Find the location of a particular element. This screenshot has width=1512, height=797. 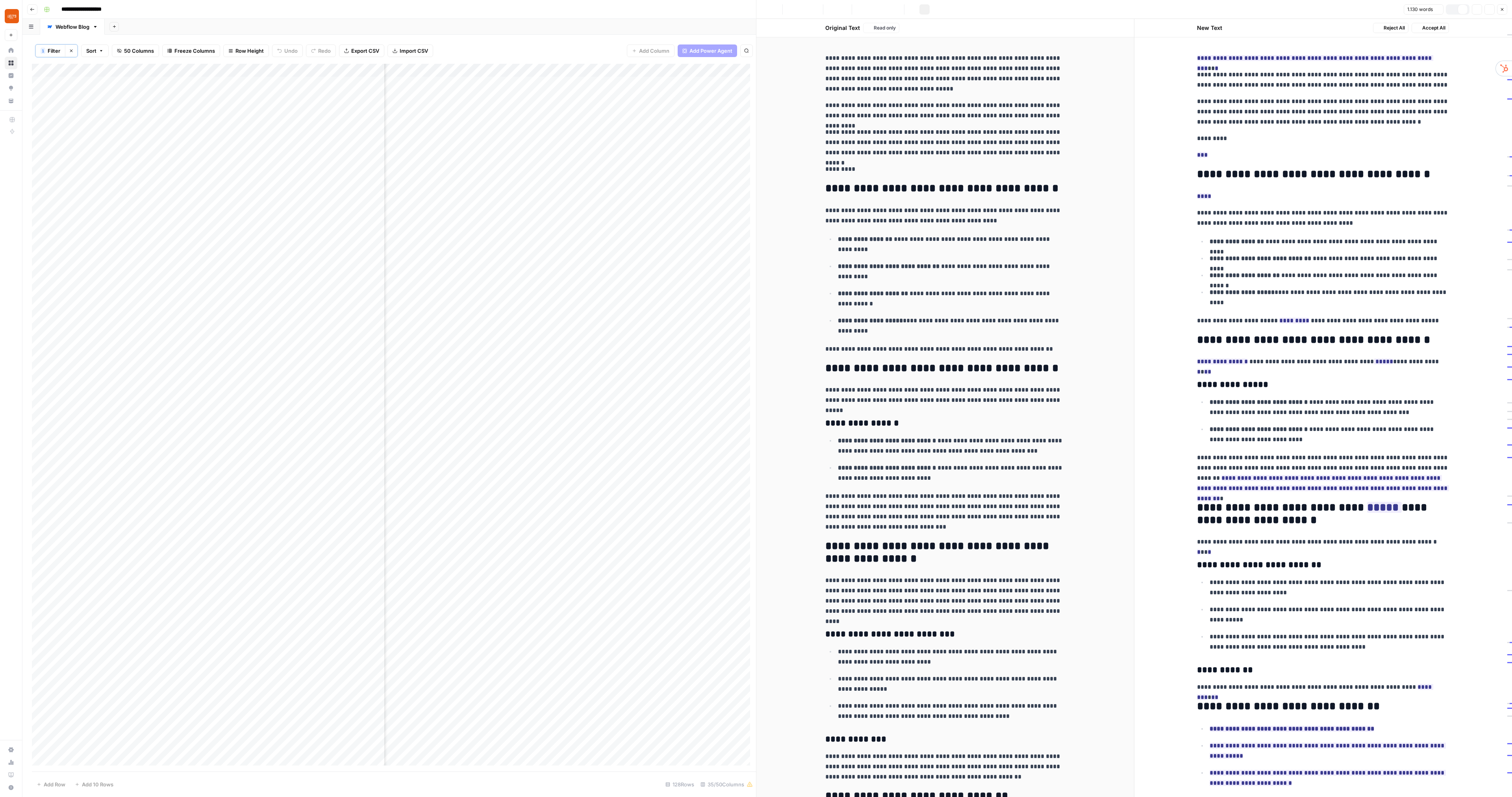

div: Webflow Blog is located at coordinates (72, 27).